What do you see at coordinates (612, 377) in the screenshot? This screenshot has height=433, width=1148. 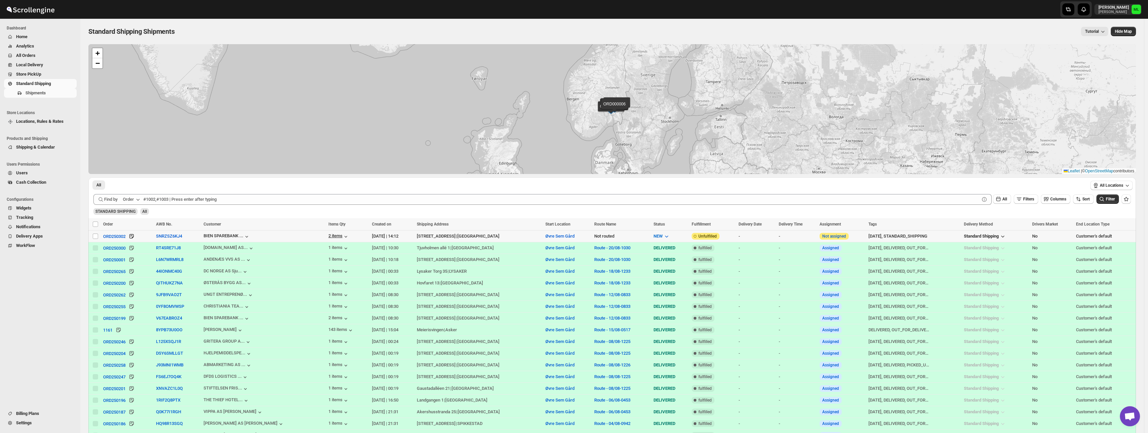 I see `button: Route - 08/08-1225` at bounding box center [612, 377].